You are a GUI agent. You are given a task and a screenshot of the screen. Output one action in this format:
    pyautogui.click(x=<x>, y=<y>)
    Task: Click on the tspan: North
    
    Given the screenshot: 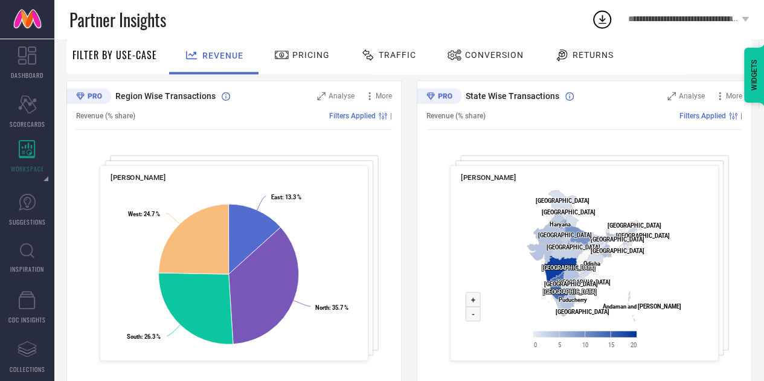 What is the action you would take?
    pyautogui.click(x=322, y=307)
    